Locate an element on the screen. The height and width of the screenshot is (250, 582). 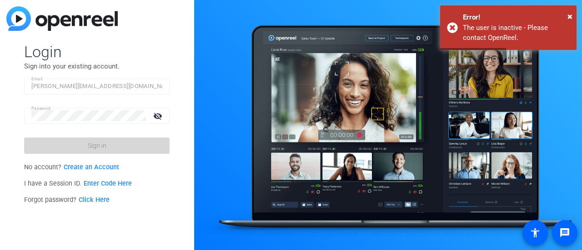
mat-label: Email is located at coordinates (37, 79).